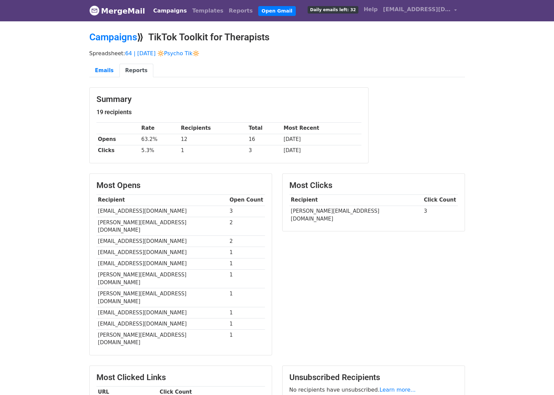  Describe the element at coordinates (264, 139) in the screenshot. I see `td: 16` at that location.